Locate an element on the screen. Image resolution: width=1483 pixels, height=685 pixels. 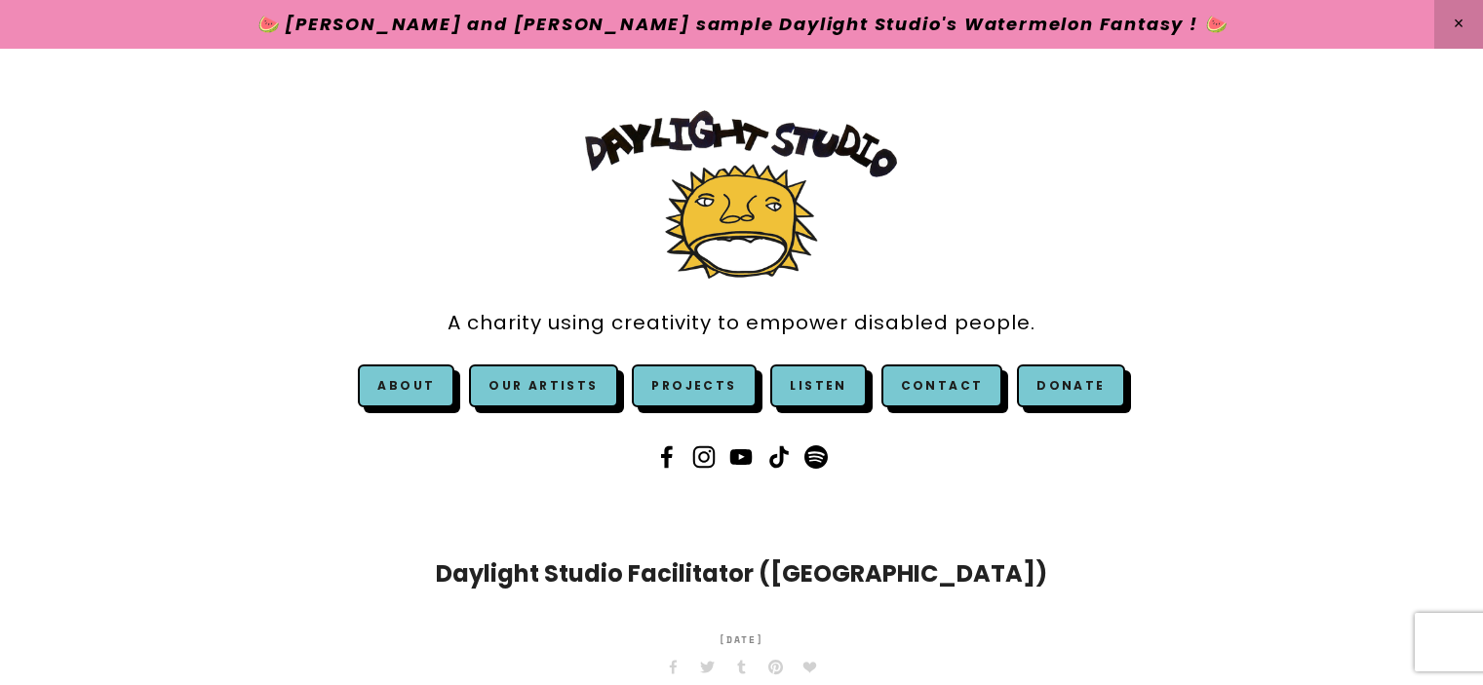
a: Contact is located at coordinates (942, 386).